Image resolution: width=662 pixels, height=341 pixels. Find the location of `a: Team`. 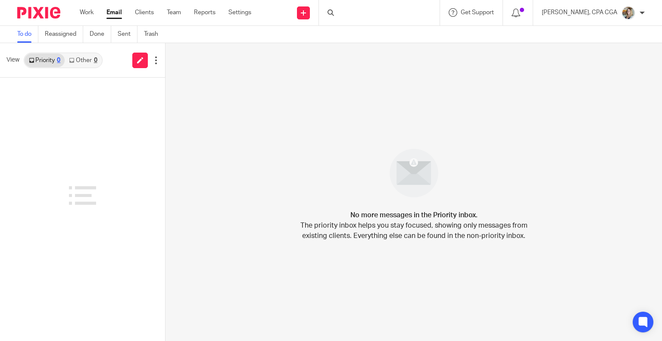

a: Team is located at coordinates (174, 13).